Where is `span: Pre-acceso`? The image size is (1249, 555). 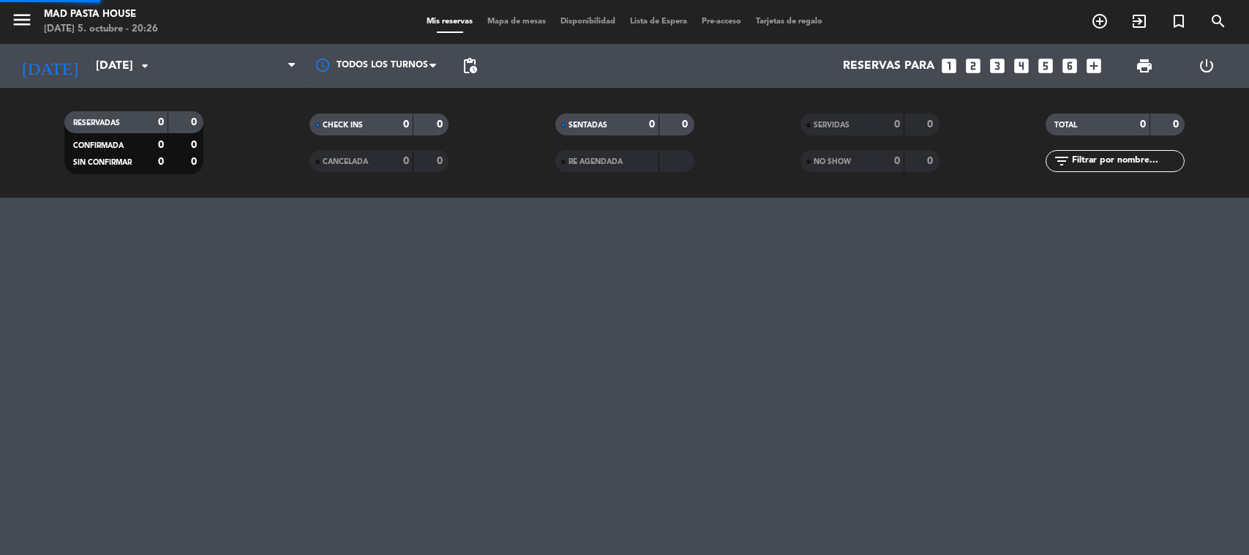
span: Pre-acceso is located at coordinates (721, 21).